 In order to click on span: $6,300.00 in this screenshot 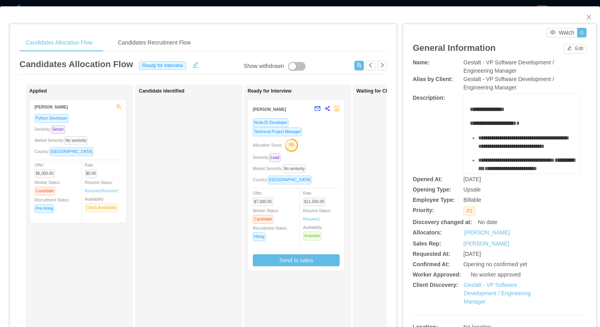, I will do `click(44, 174)`.